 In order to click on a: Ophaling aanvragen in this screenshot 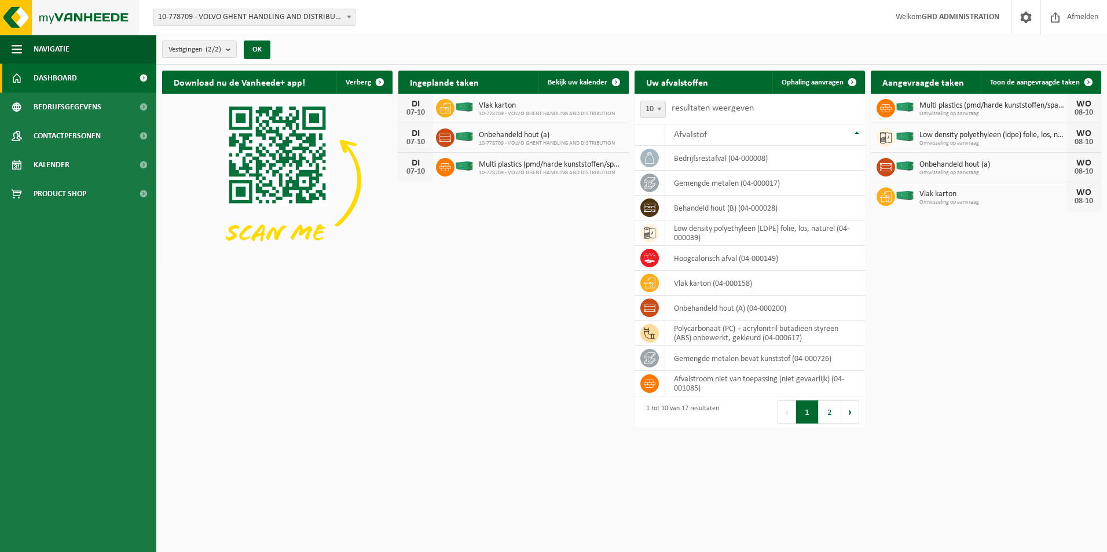, I will do `click(818, 82)`.